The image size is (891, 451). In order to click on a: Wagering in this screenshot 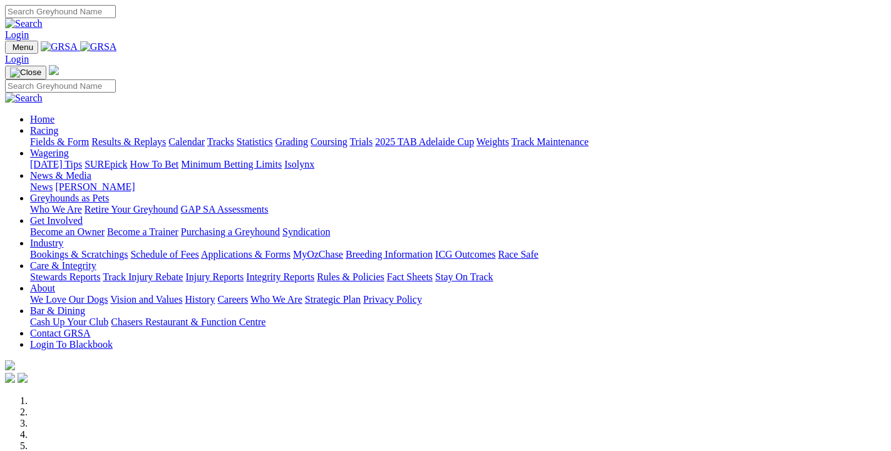, I will do `click(49, 153)`.